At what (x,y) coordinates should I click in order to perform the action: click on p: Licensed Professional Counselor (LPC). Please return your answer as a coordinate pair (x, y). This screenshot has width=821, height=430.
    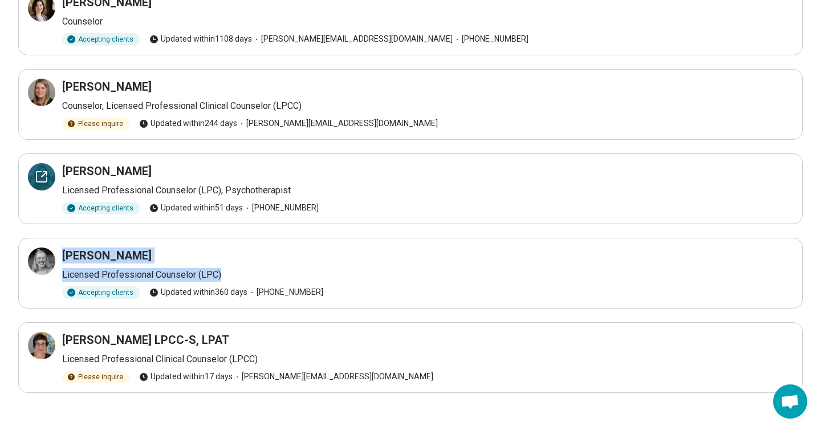
    Looking at the image, I should click on (428, 275).